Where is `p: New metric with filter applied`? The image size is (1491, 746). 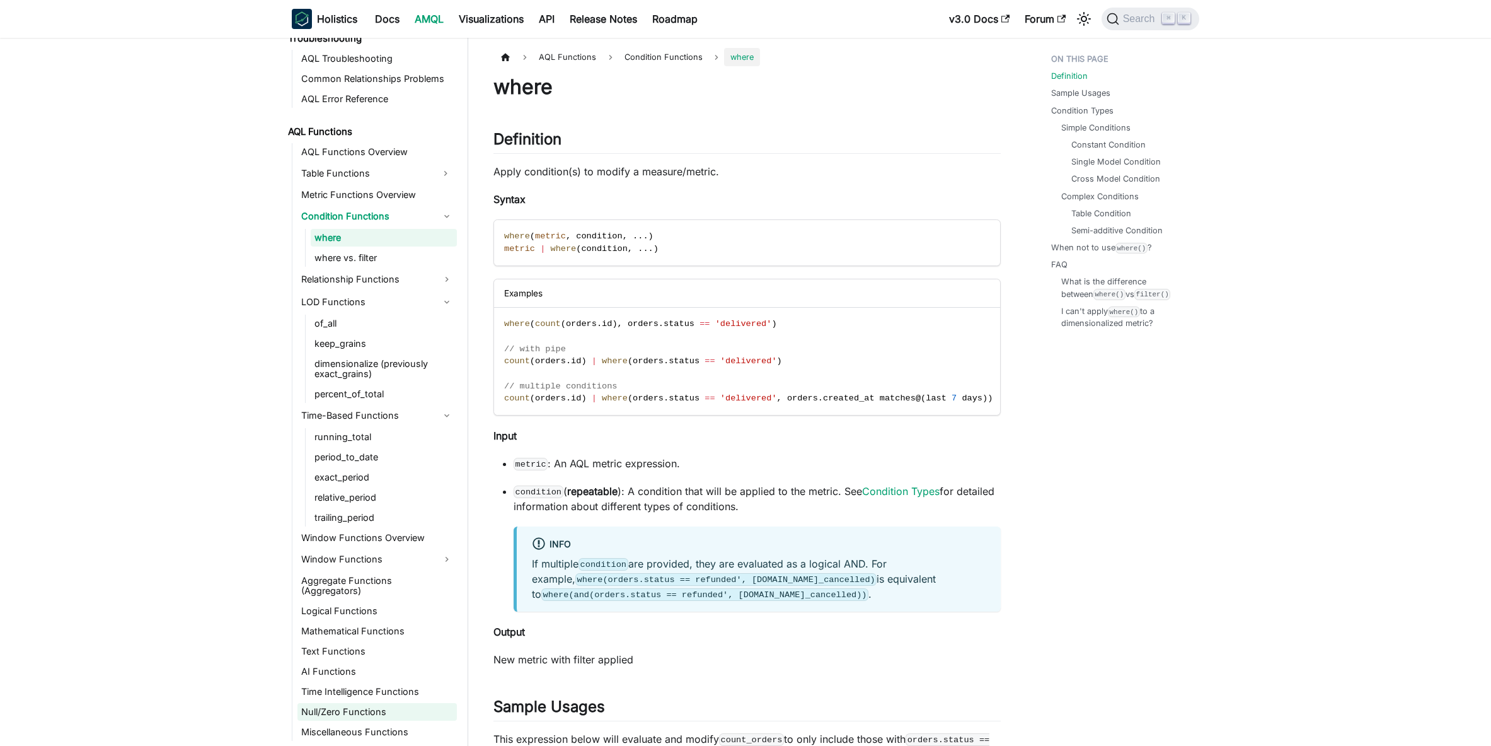
p: New metric with filter applied is located at coordinates (747, 659).